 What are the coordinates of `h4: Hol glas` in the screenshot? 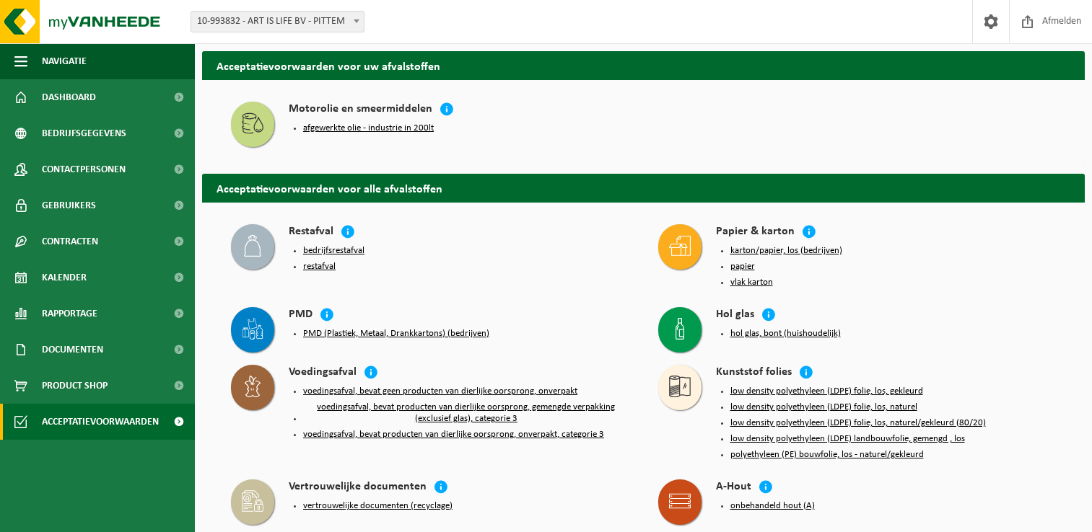 It's located at (734, 315).